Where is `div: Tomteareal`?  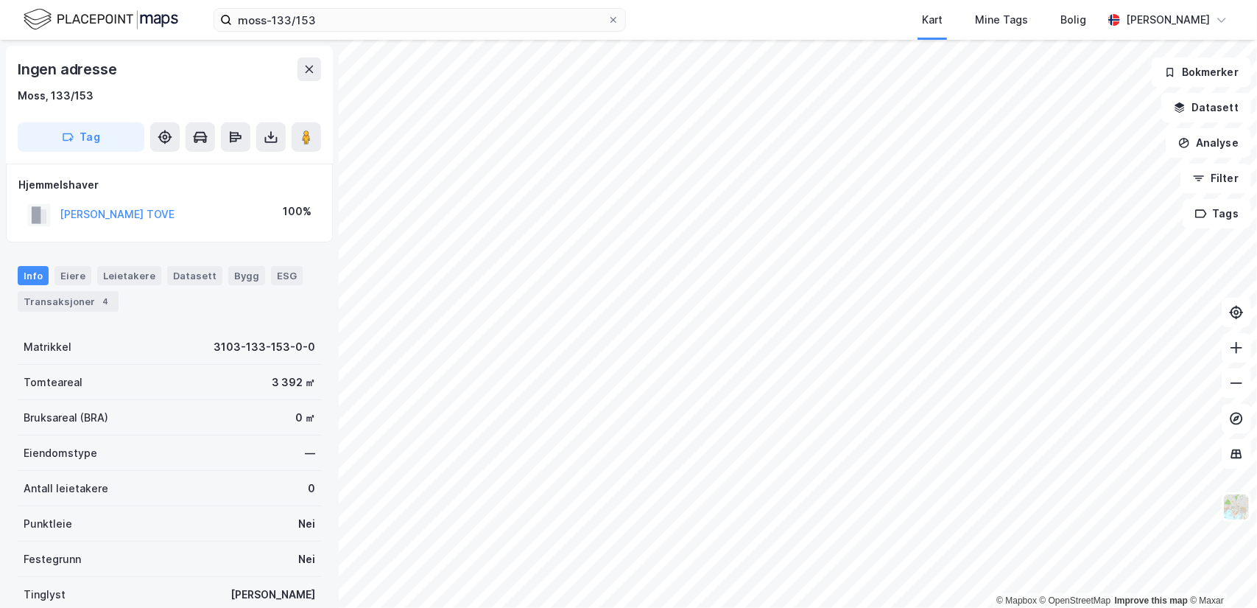
div: Tomteareal is located at coordinates (53, 382).